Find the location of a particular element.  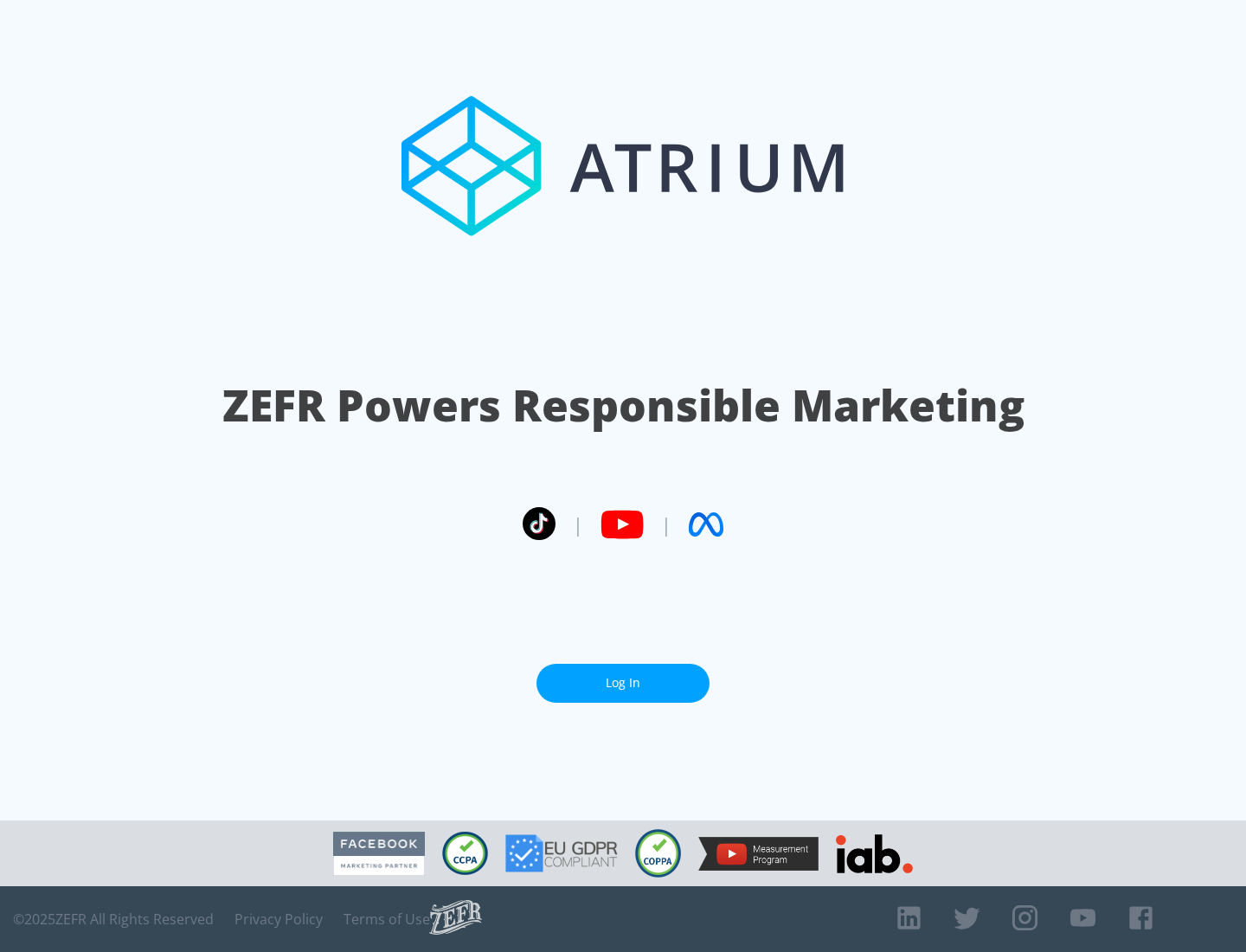

img: GDPR Compliant is located at coordinates (561, 854).